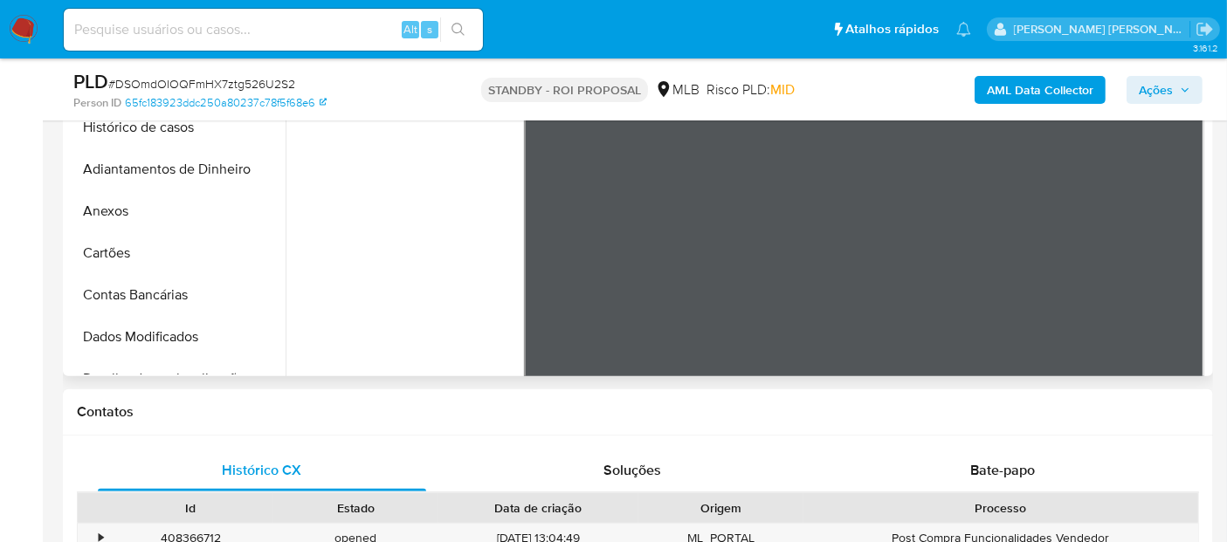 This screenshot has width=1227, height=542. What do you see at coordinates (356, 508) in the screenshot?
I see `div: Estado` at bounding box center [356, 508].